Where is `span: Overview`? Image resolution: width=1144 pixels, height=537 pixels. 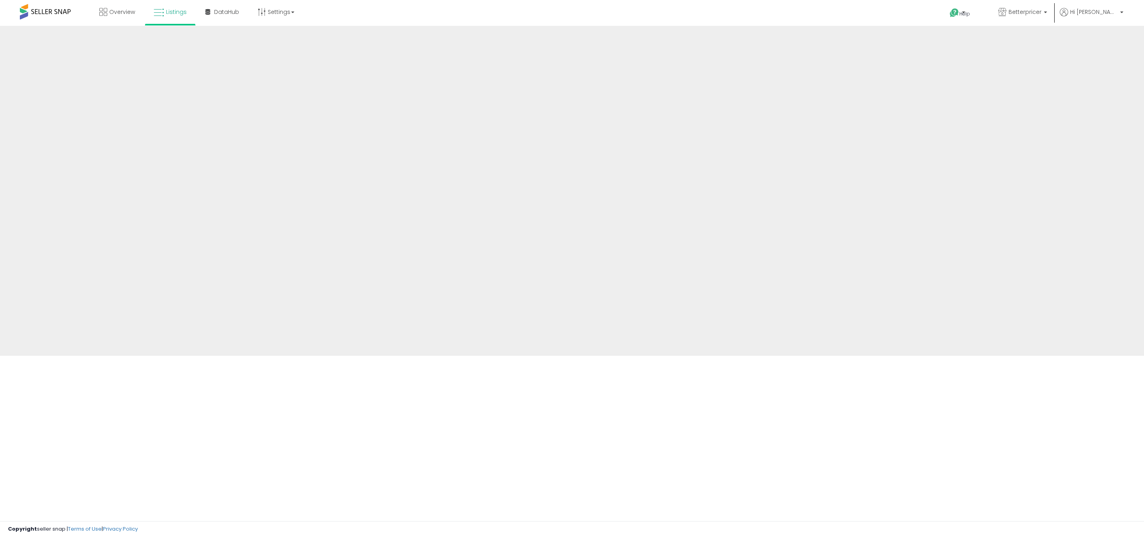
span: Overview is located at coordinates (122, 12).